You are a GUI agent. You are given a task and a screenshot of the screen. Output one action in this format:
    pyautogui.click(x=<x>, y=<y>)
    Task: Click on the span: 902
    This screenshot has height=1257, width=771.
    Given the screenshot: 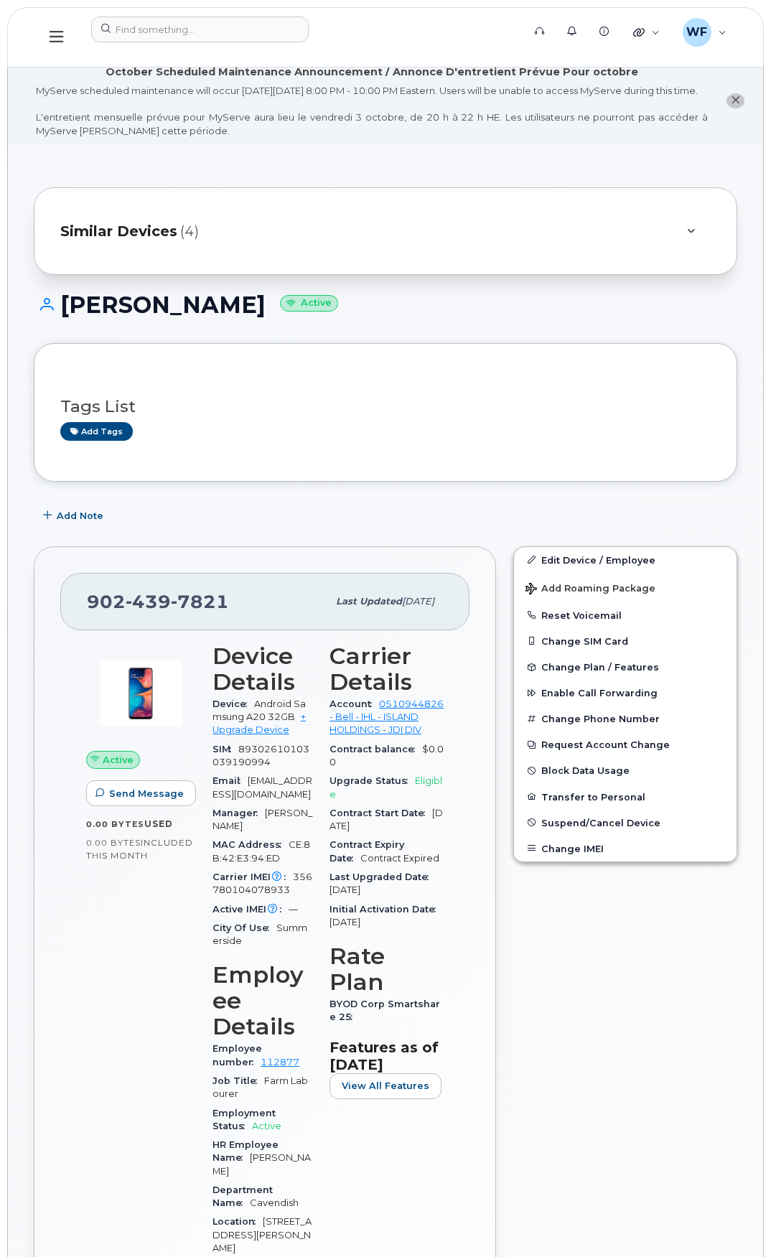 What is the action you would take?
    pyautogui.click(x=158, y=602)
    